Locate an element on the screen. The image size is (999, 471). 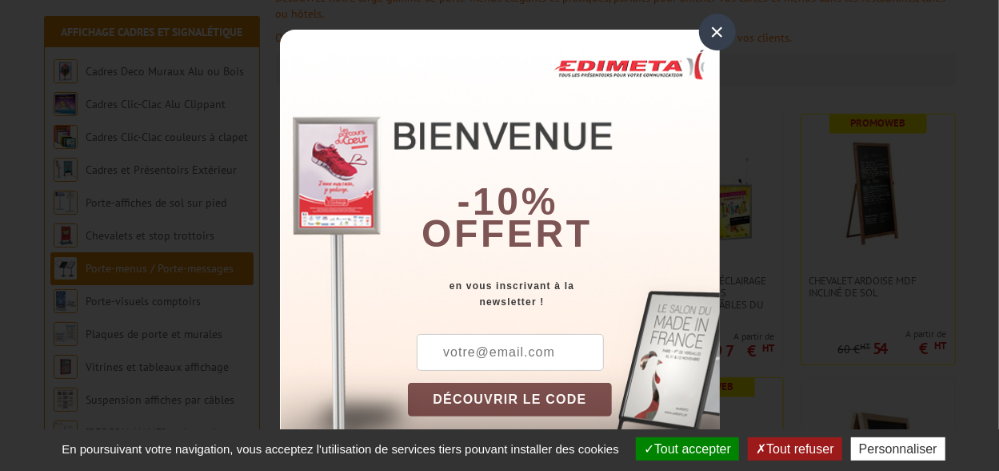
span: En poursuivant votre navigation, vous acceptez l'utilisation de services tiers pouvant installer ... is located at coordinates (340, 448).